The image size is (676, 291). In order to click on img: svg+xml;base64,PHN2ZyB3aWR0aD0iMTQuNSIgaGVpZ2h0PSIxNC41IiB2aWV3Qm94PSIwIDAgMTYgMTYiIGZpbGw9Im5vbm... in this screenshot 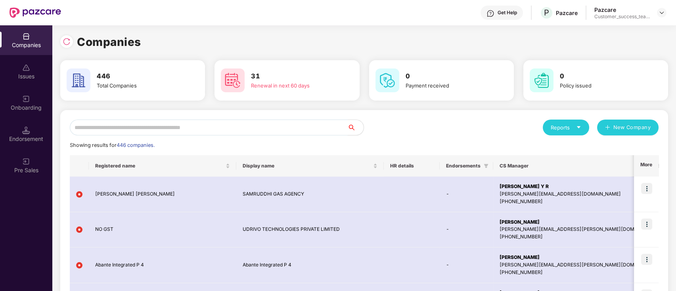, I will do `click(26, 130)`.